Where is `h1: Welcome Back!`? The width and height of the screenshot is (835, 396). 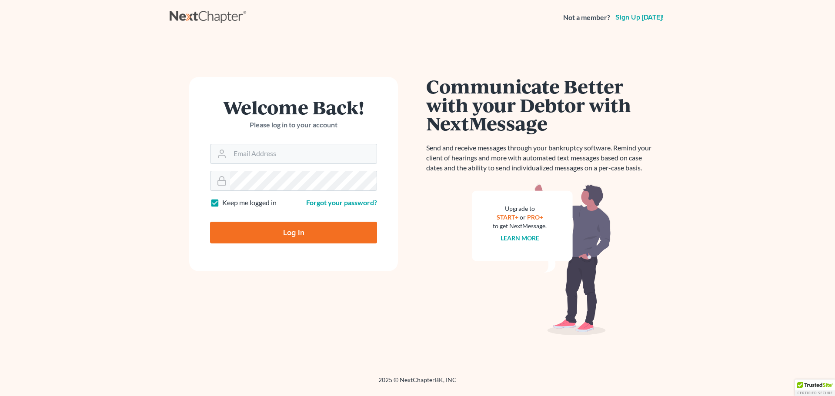
h1: Welcome Back! is located at coordinates (293, 107).